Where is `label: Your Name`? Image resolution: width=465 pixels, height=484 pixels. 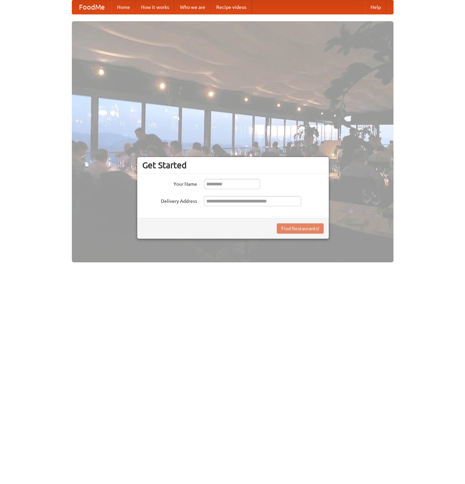 label: Your Name is located at coordinates (170, 183).